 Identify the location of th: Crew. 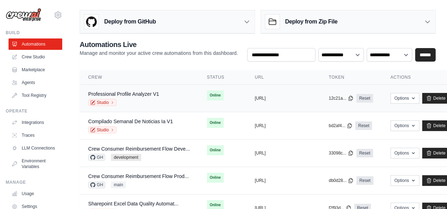
(139, 77).